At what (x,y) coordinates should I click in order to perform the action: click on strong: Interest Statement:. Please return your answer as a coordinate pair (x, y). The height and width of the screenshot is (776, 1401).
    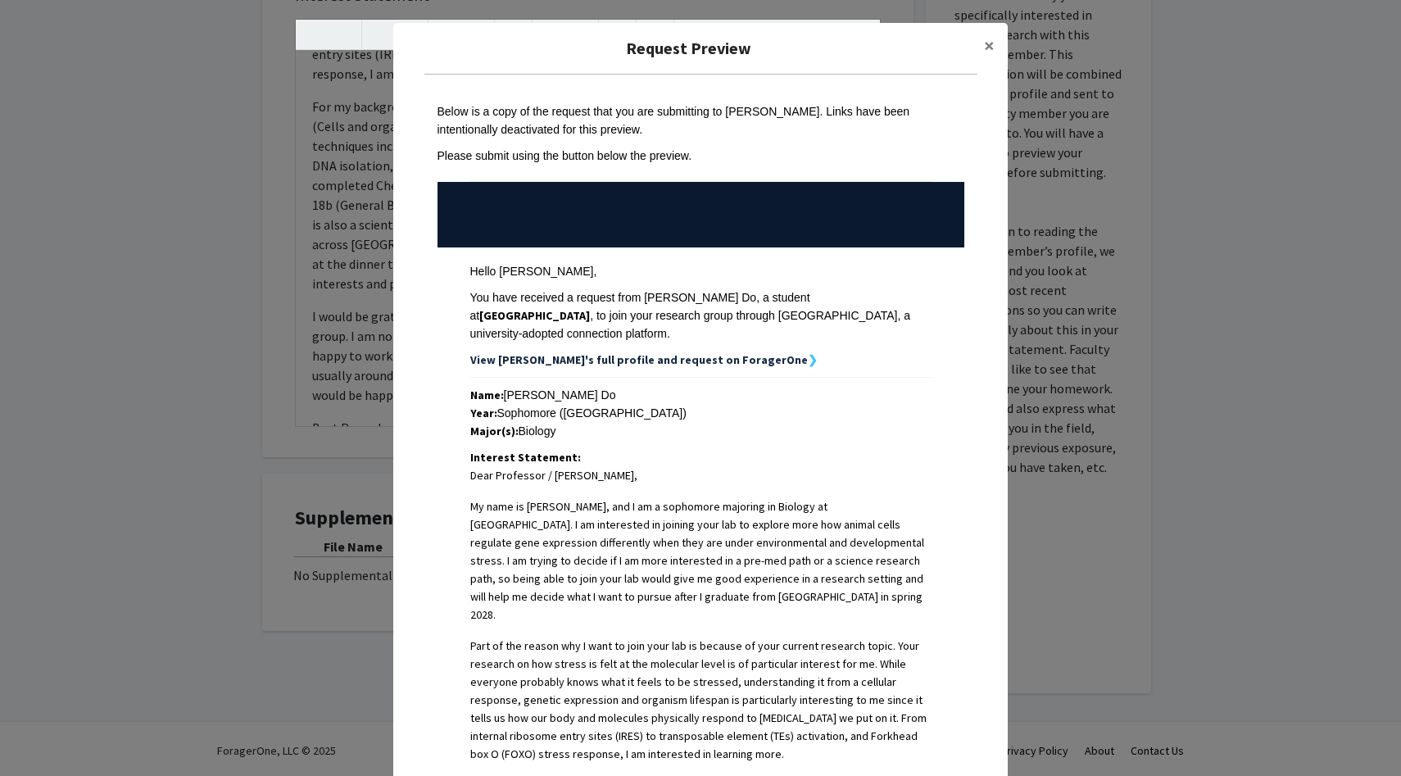
    Looking at the image, I should click on (525, 457).